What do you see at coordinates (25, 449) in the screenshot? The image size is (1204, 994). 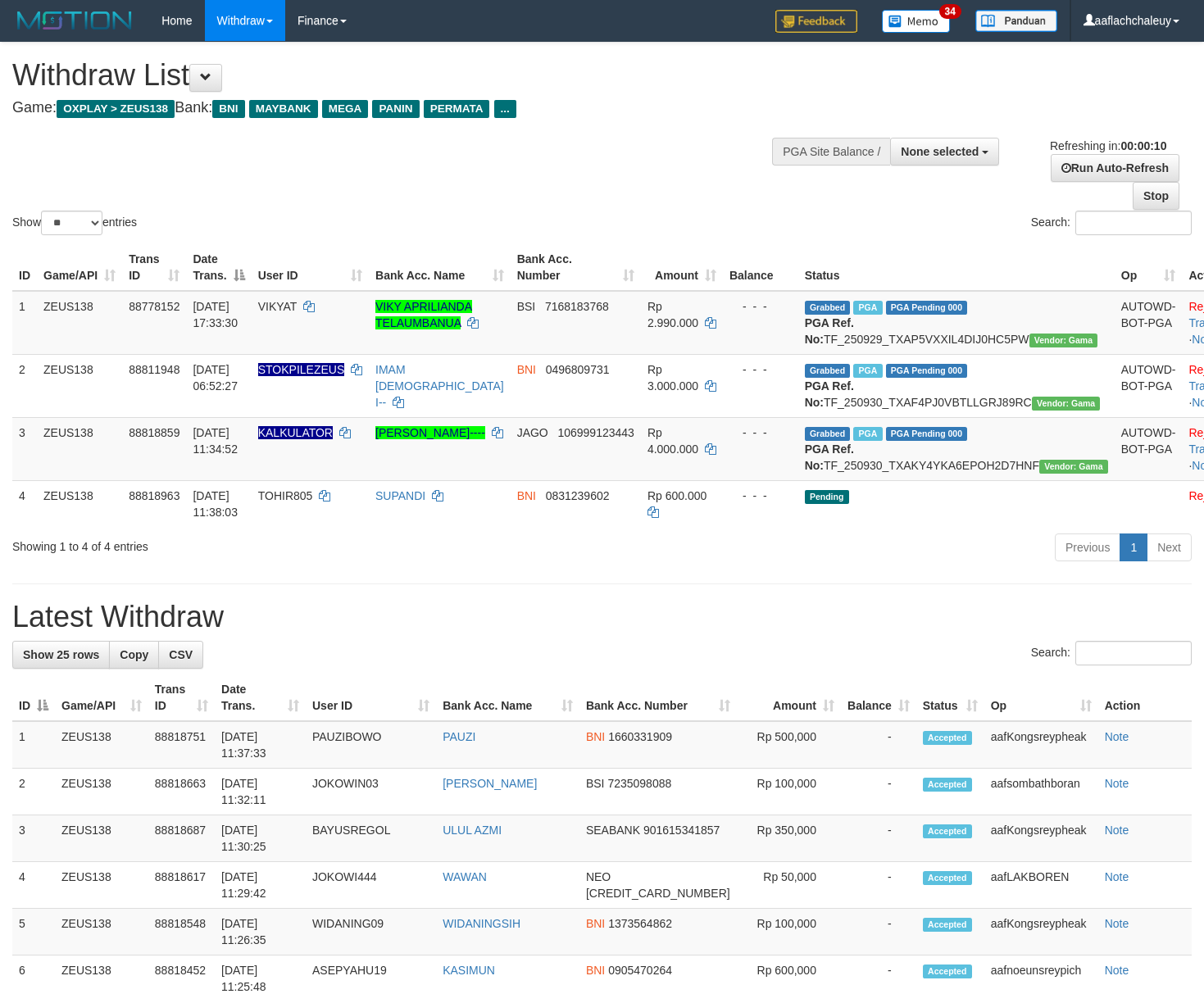 I see `td: 3` at bounding box center [25, 449].